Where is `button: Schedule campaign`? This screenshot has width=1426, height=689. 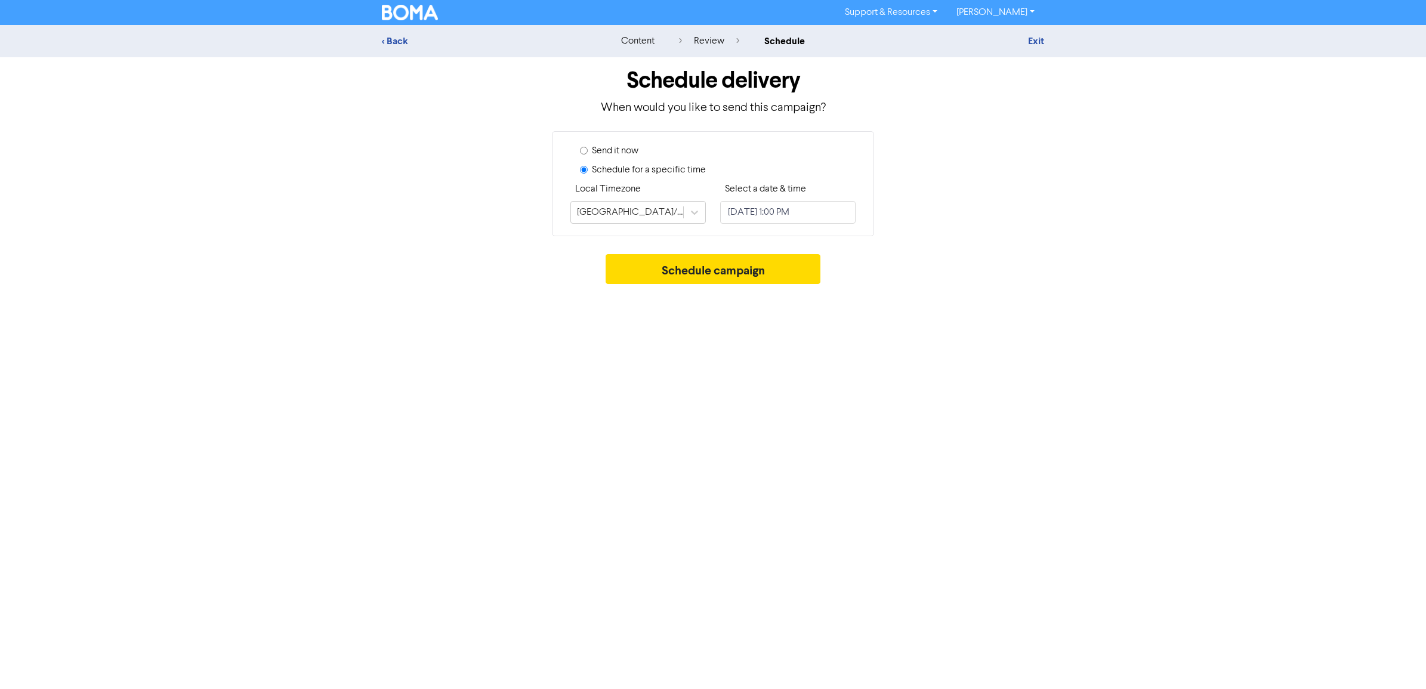
button: Schedule campaign is located at coordinates (713, 269).